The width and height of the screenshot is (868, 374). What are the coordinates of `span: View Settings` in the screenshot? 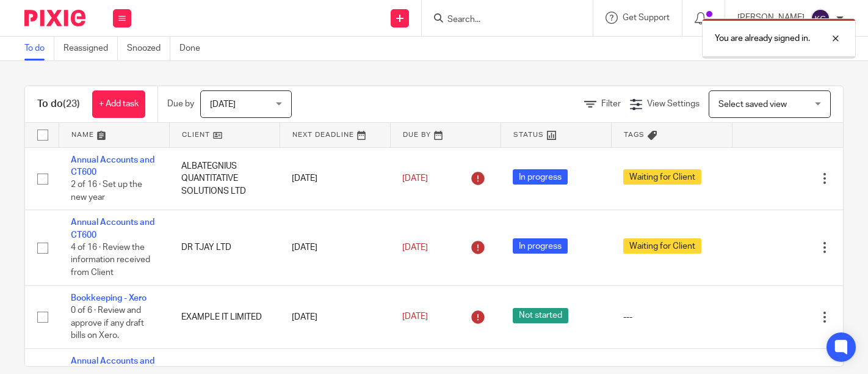 It's located at (673, 104).